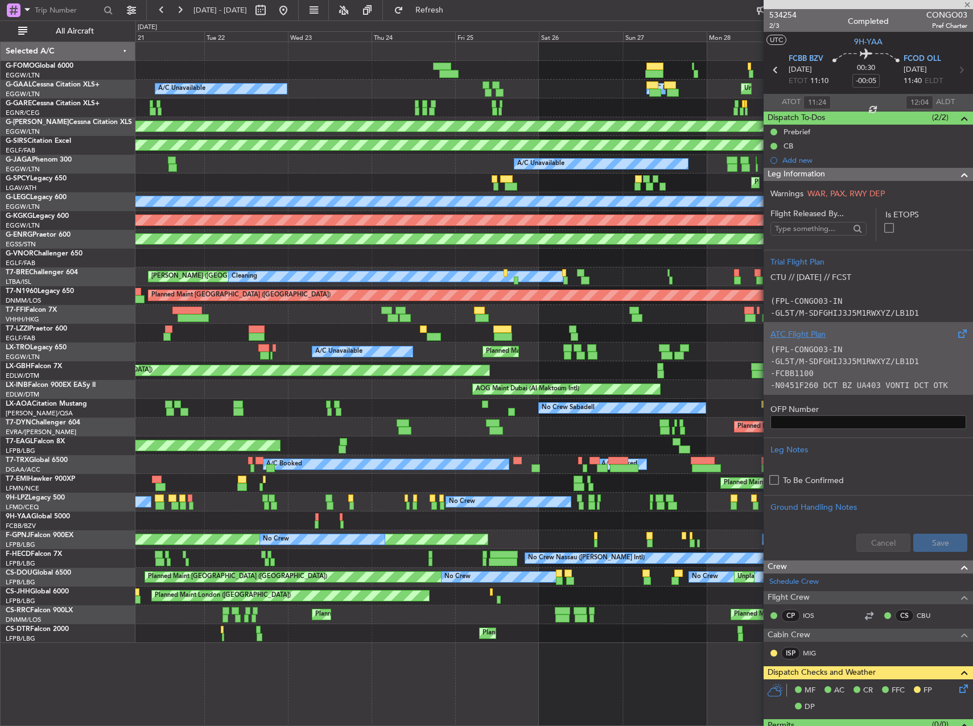  I want to click on a: CS-DOUGlobal 6500, so click(38, 573).